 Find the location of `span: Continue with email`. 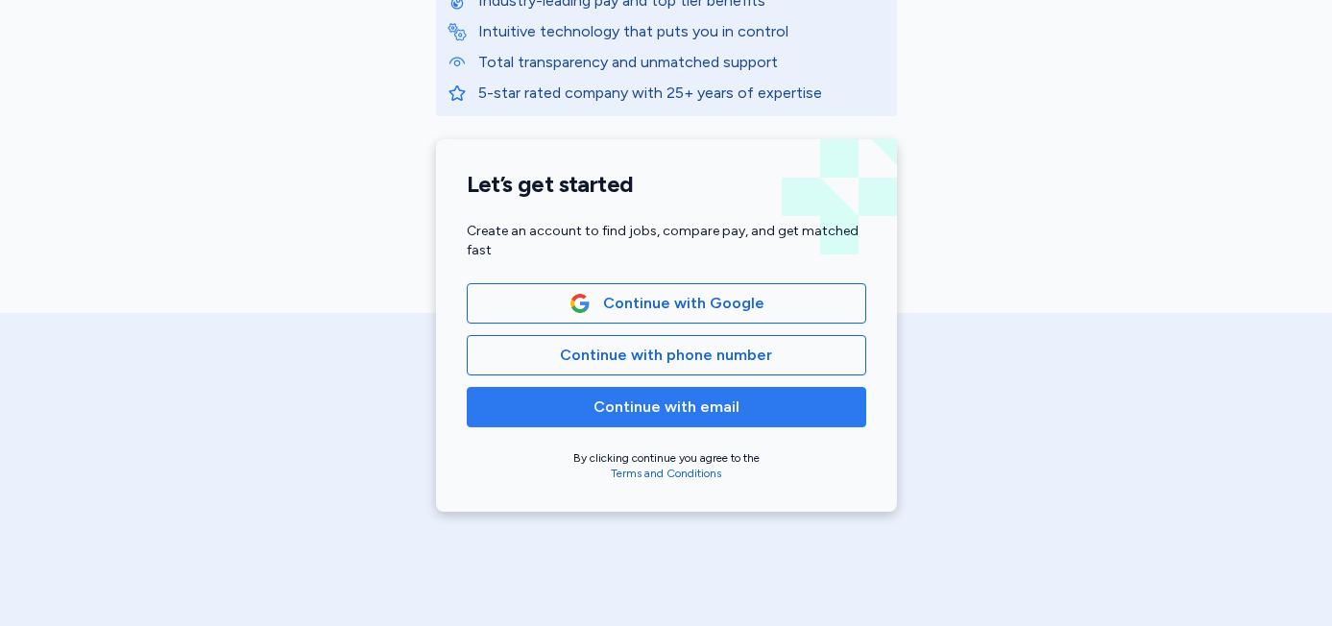

span: Continue with email is located at coordinates (666, 407).